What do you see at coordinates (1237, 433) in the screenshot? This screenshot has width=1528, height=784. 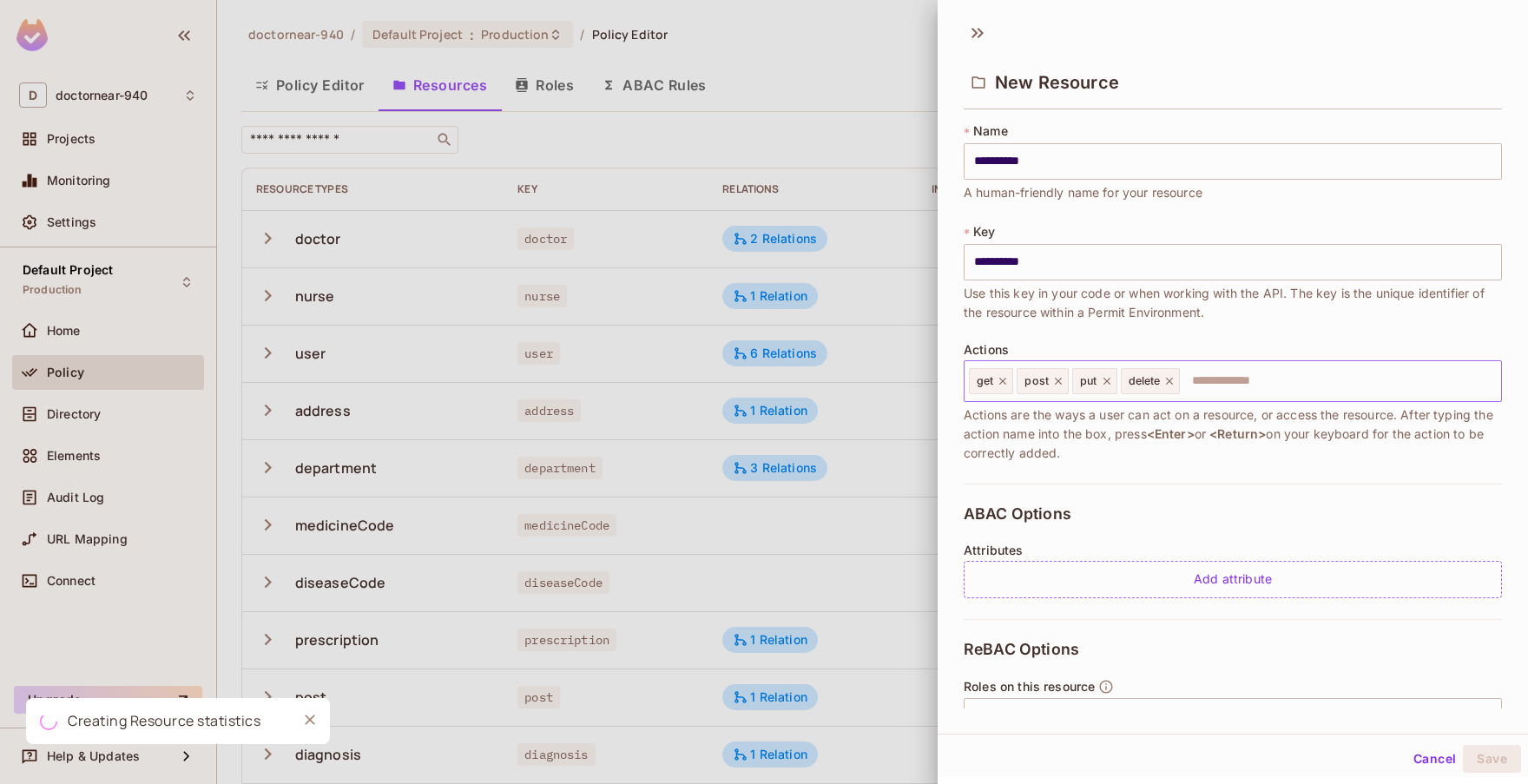 I see `span: <Return>` at bounding box center [1237, 433].